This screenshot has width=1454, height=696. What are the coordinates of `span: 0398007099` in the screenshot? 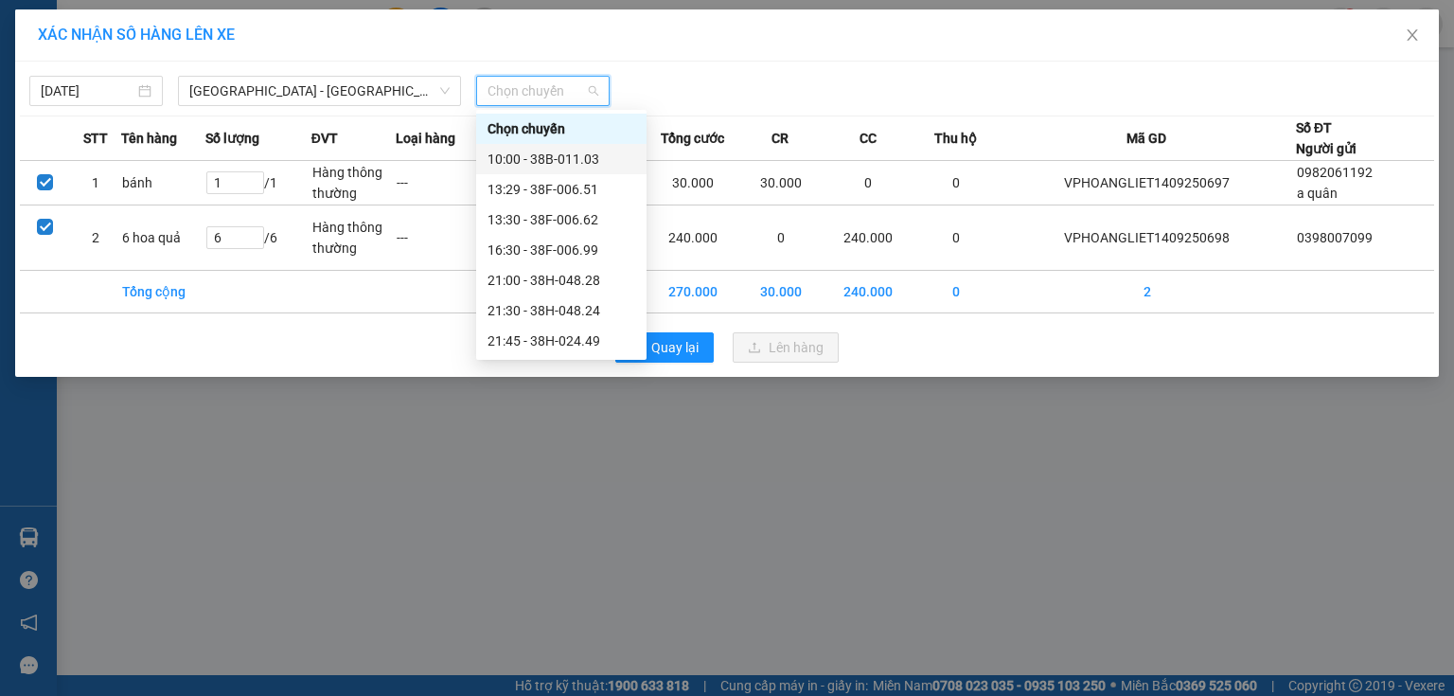 It's located at (1335, 238).